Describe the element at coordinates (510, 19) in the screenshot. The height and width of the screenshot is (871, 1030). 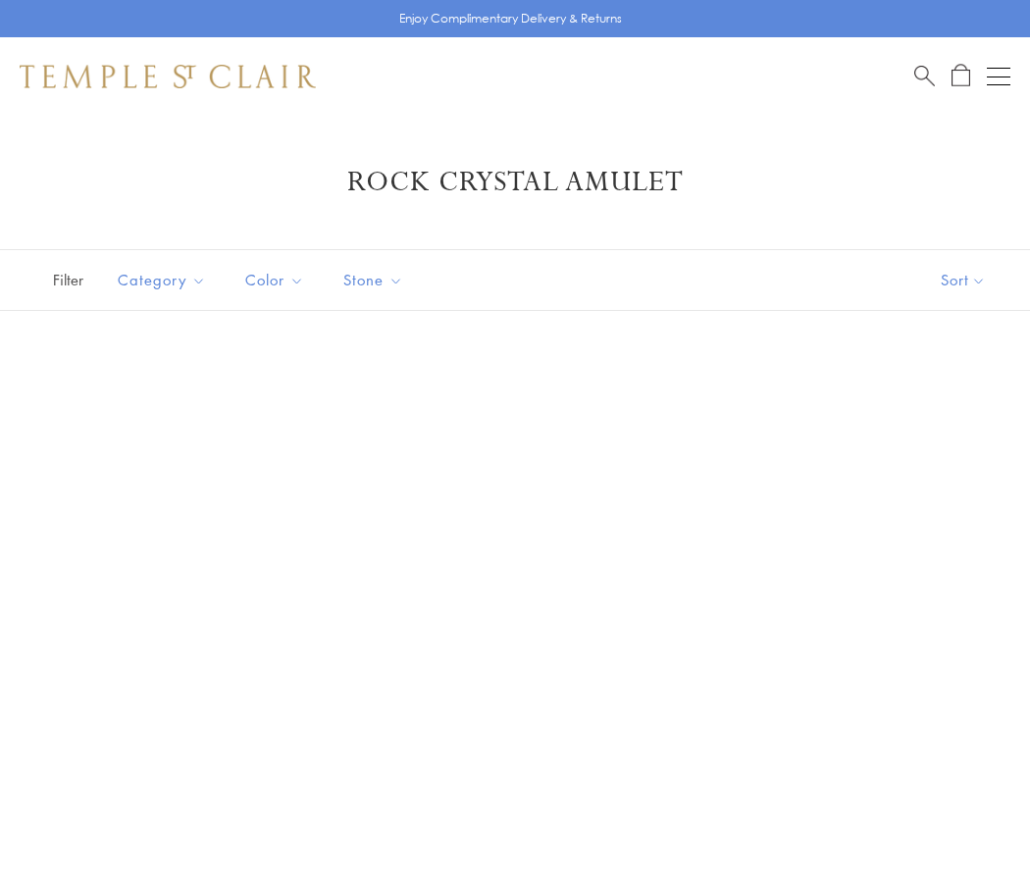
I see `p: Enjoy Complimentary Delivery & Returns` at that location.